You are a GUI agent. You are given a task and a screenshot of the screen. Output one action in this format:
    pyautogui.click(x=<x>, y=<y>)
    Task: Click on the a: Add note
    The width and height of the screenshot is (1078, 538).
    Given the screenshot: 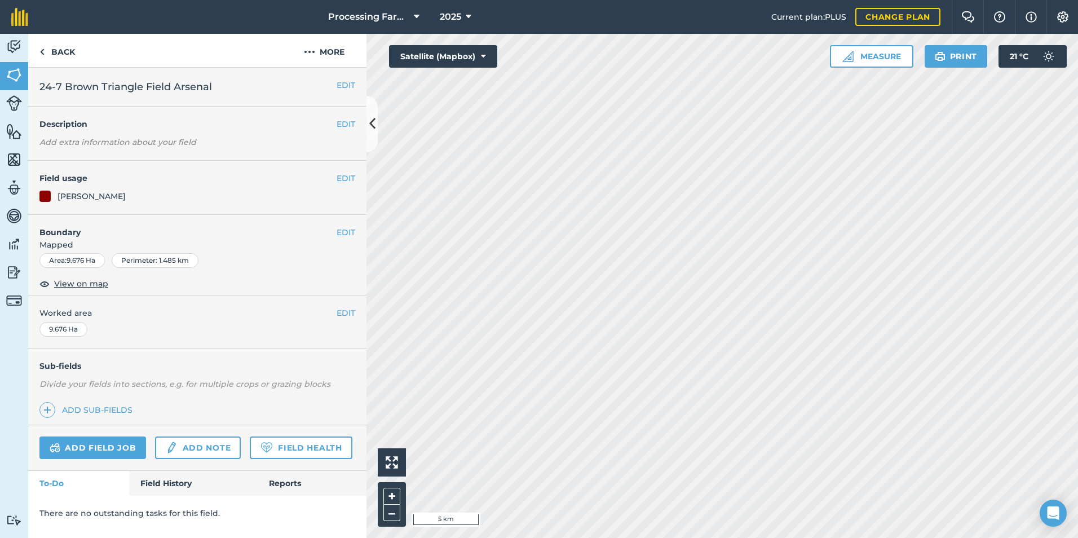 What is the action you would take?
    pyautogui.click(x=198, y=448)
    